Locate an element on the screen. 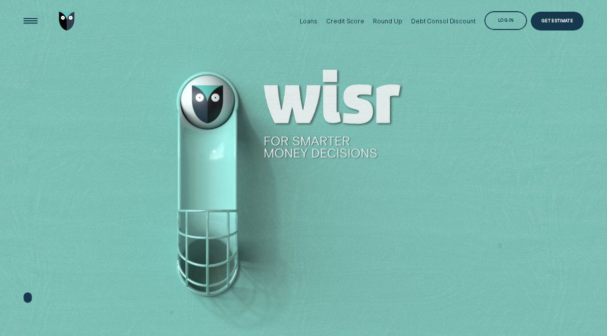  strong: Wisr Money On Your Mind Report is located at coordinates (499, 255).